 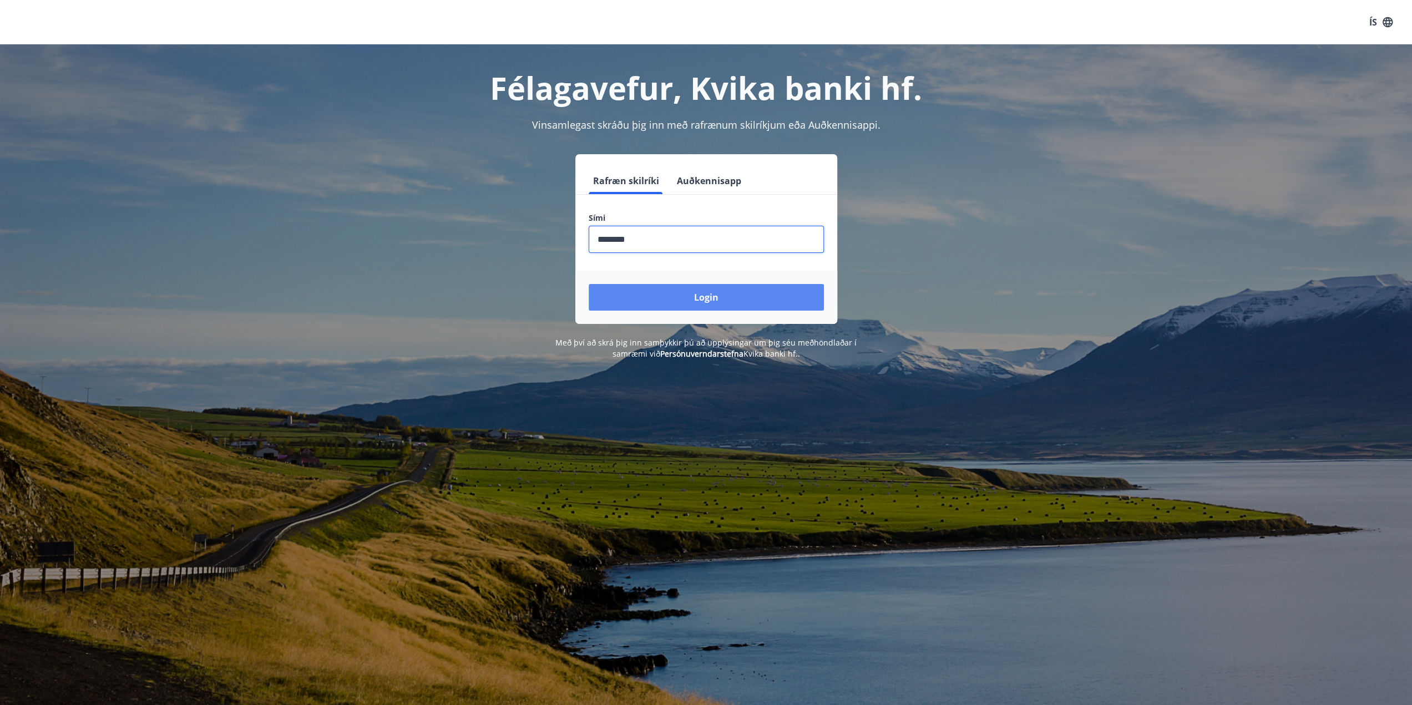 What do you see at coordinates (626, 181) in the screenshot?
I see `button: Rafræn skilríki` at bounding box center [626, 181].